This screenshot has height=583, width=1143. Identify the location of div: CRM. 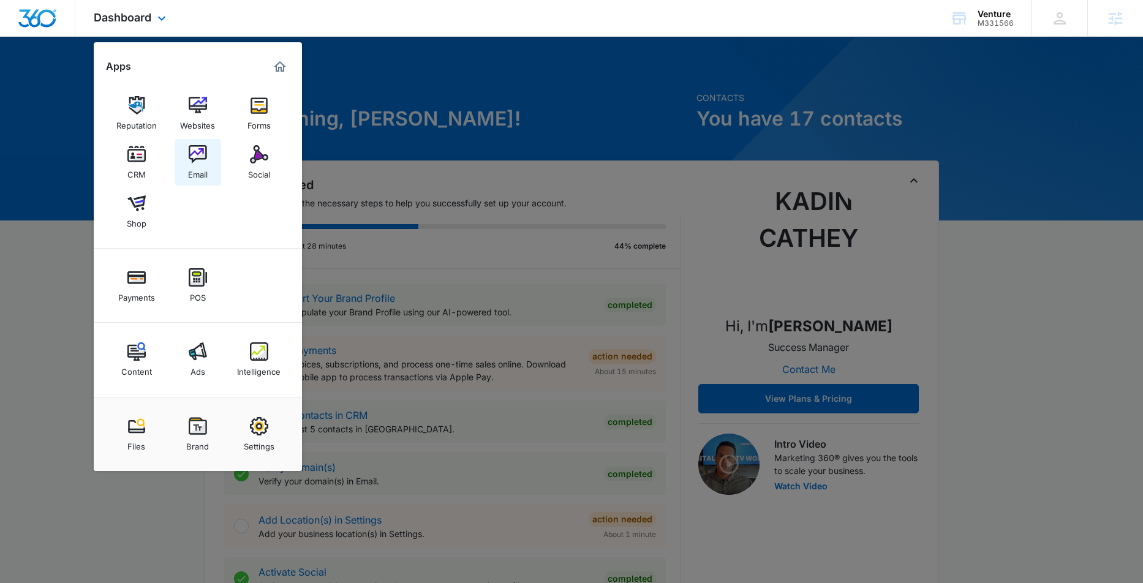
(137, 171).